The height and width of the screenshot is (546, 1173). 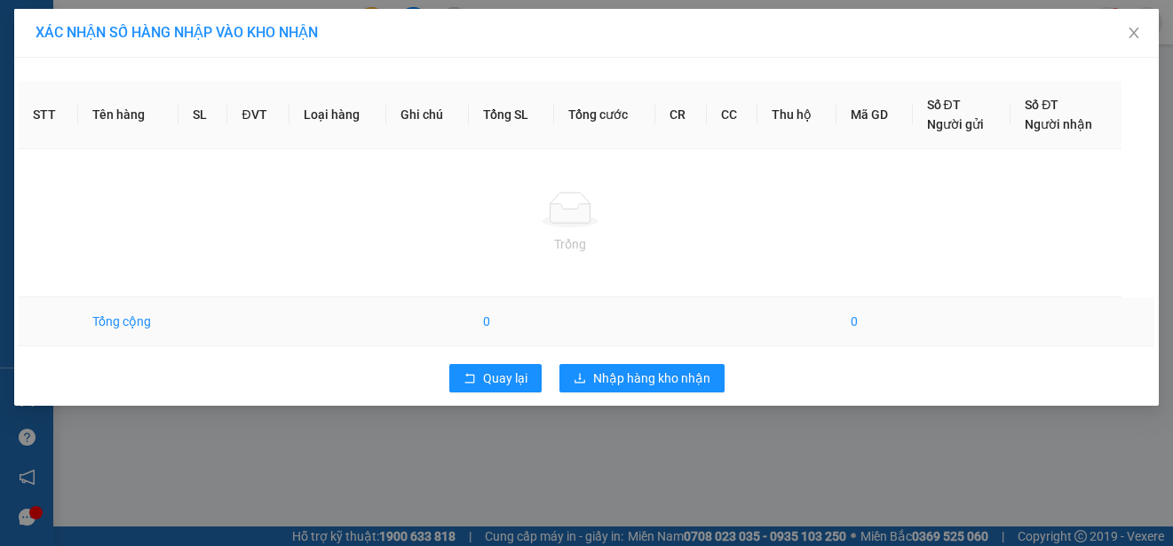 What do you see at coordinates (1058, 124) in the screenshot?
I see `span: Người nhận` at bounding box center [1058, 124].